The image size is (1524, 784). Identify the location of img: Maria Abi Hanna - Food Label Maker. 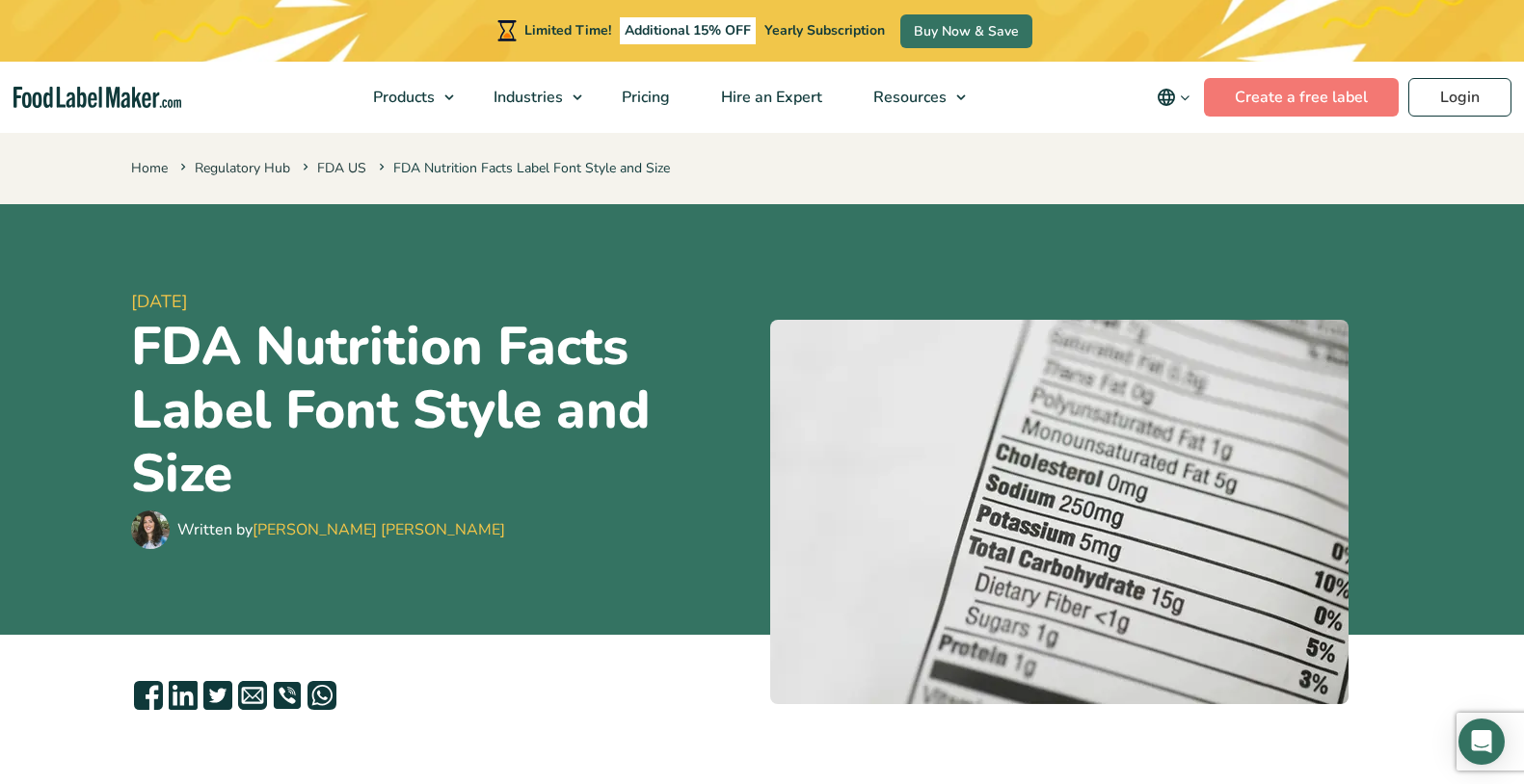
(150, 530).